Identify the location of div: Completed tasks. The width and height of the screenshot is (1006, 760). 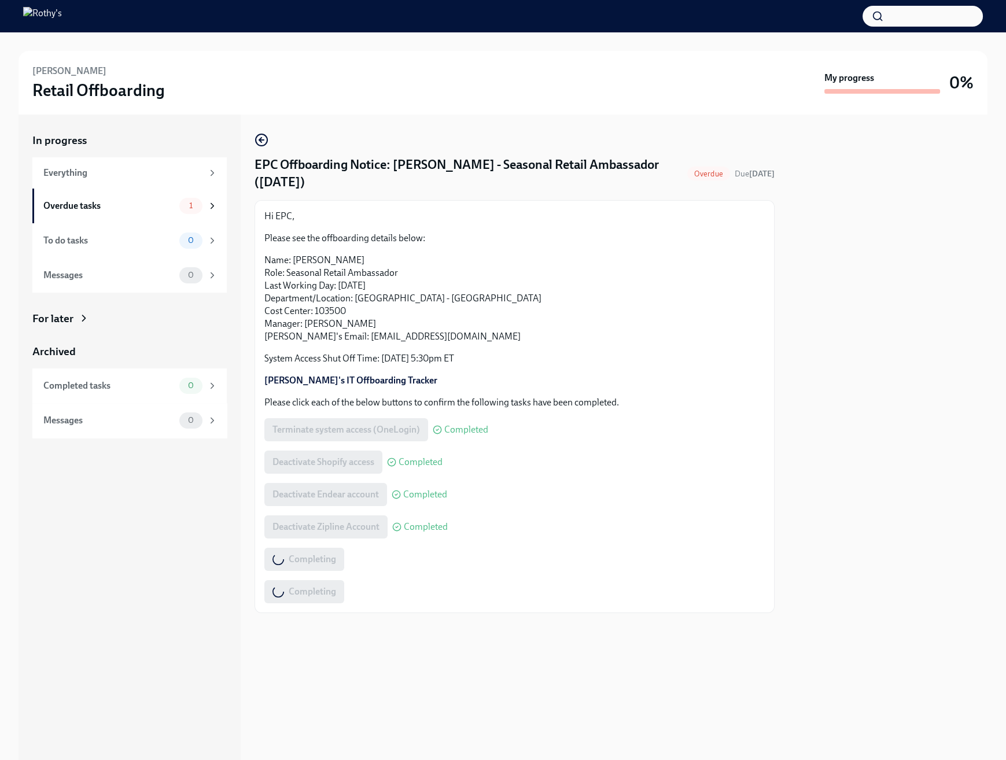
(109, 386).